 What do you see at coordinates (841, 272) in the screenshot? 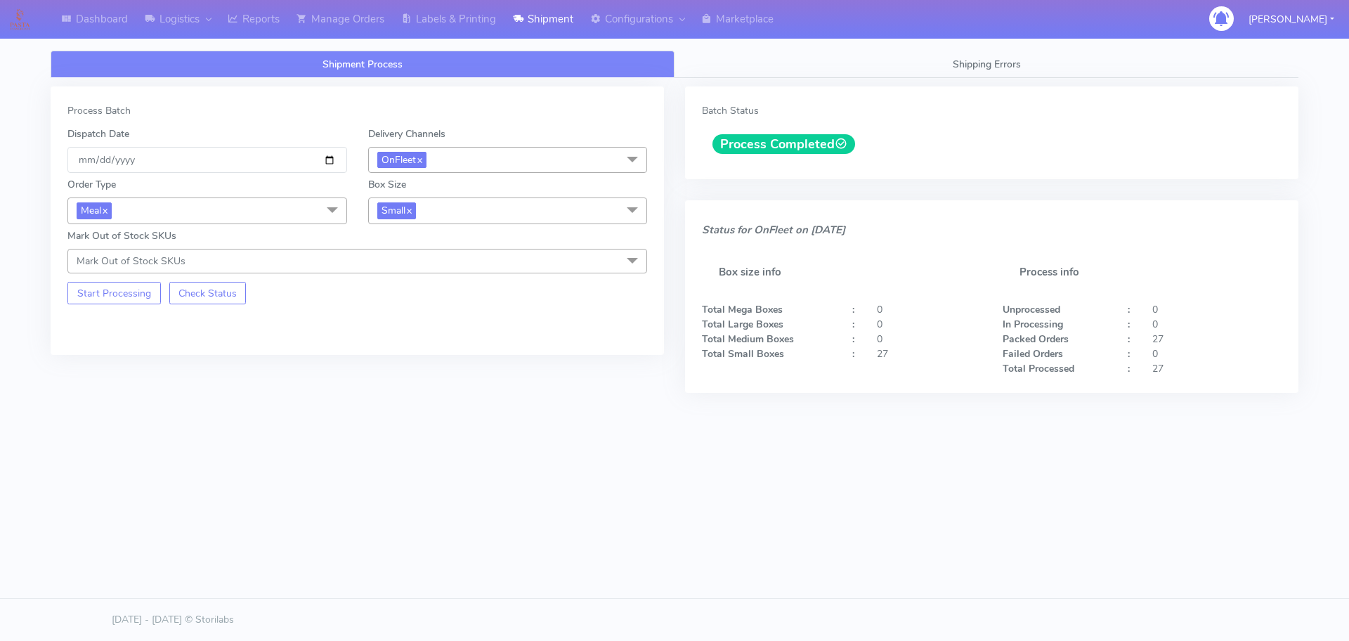
I see `h5: Box size info` at bounding box center [841, 272].